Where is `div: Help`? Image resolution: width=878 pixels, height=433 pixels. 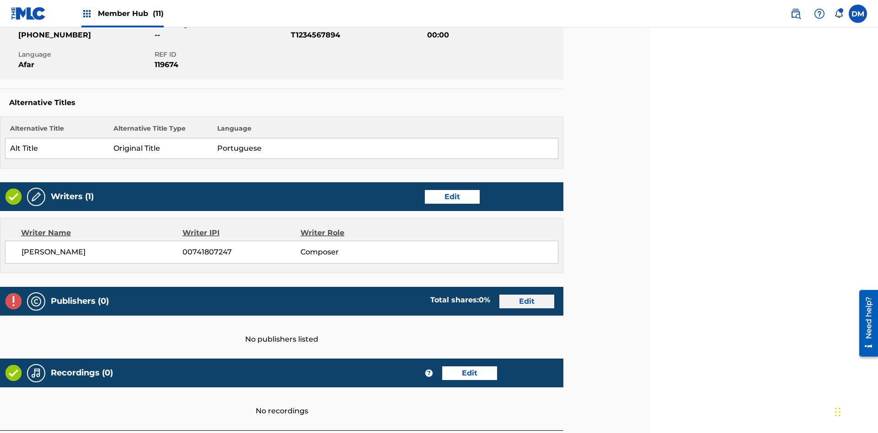 div: Help is located at coordinates (819, 14).